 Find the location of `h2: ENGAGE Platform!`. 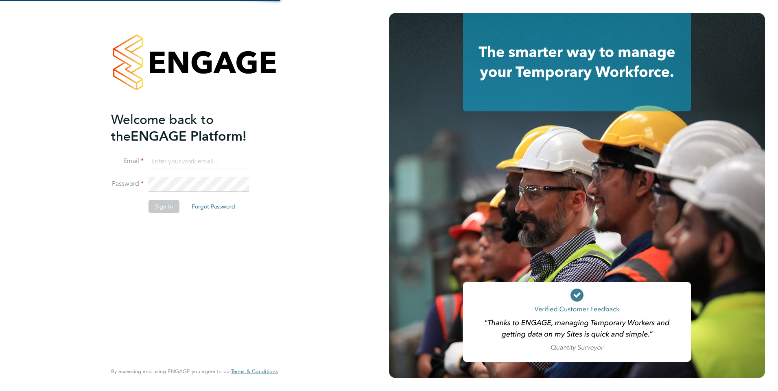

h2: ENGAGE Platform! is located at coordinates (190, 128).